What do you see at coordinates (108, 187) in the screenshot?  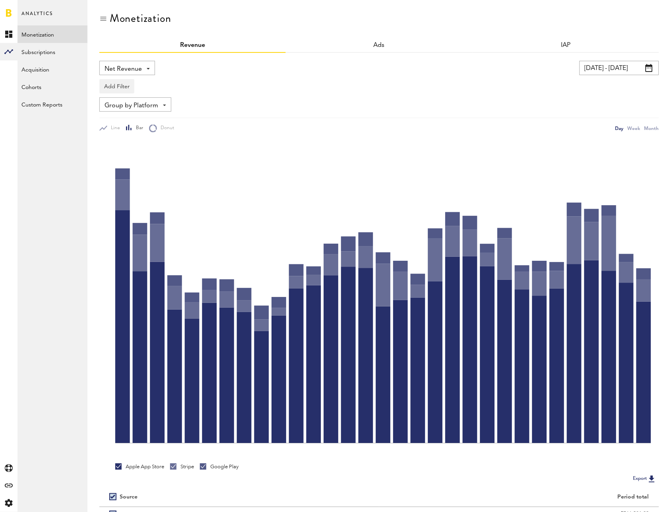 I see `text: 40K` at bounding box center [108, 187].